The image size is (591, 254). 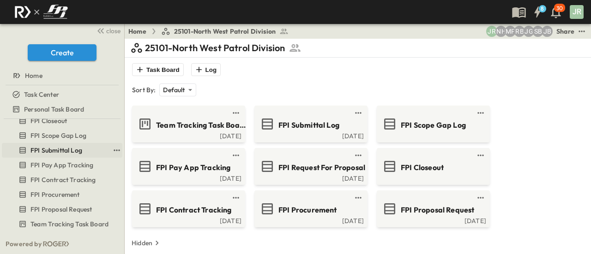 What do you see at coordinates (142, 243) in the screenshot?
I see `p: Hidden` at bounding box center [142, 243].